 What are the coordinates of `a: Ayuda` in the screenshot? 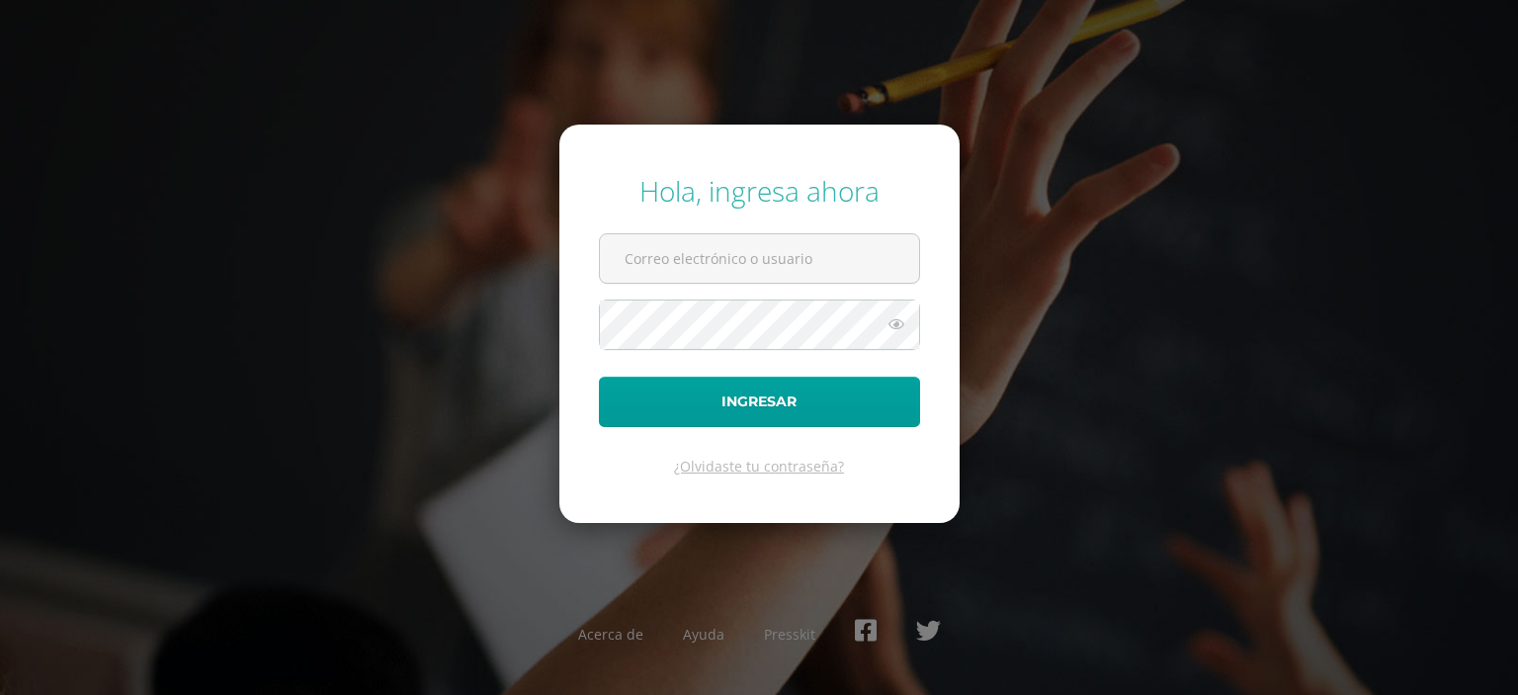 It's located at (703, 633).